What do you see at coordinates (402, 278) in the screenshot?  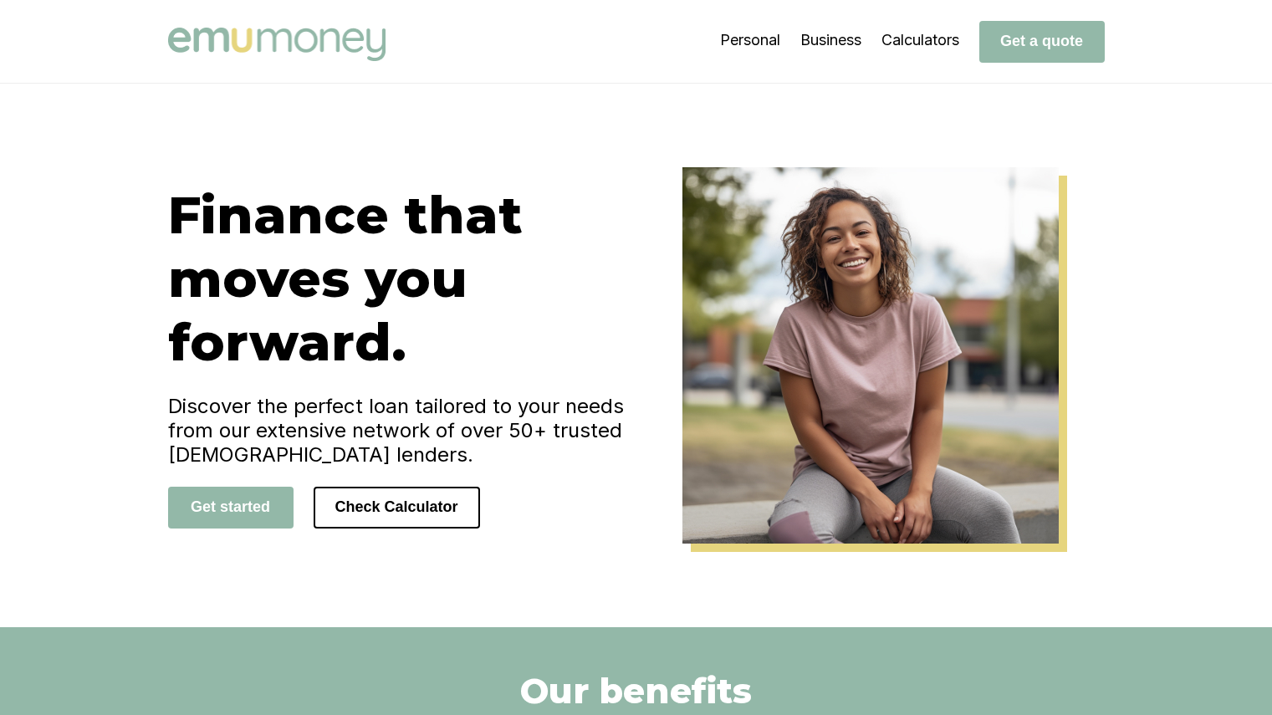 I see `h1: Finance that moves you forward.` at bounding box center [402, 278].